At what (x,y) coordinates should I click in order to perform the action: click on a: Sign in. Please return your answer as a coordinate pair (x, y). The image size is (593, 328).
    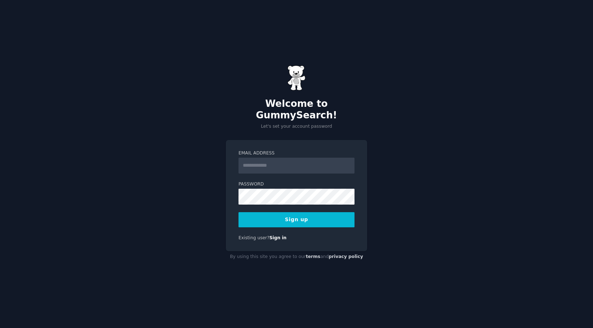
    Looking at the image, I should click on (278, 237).